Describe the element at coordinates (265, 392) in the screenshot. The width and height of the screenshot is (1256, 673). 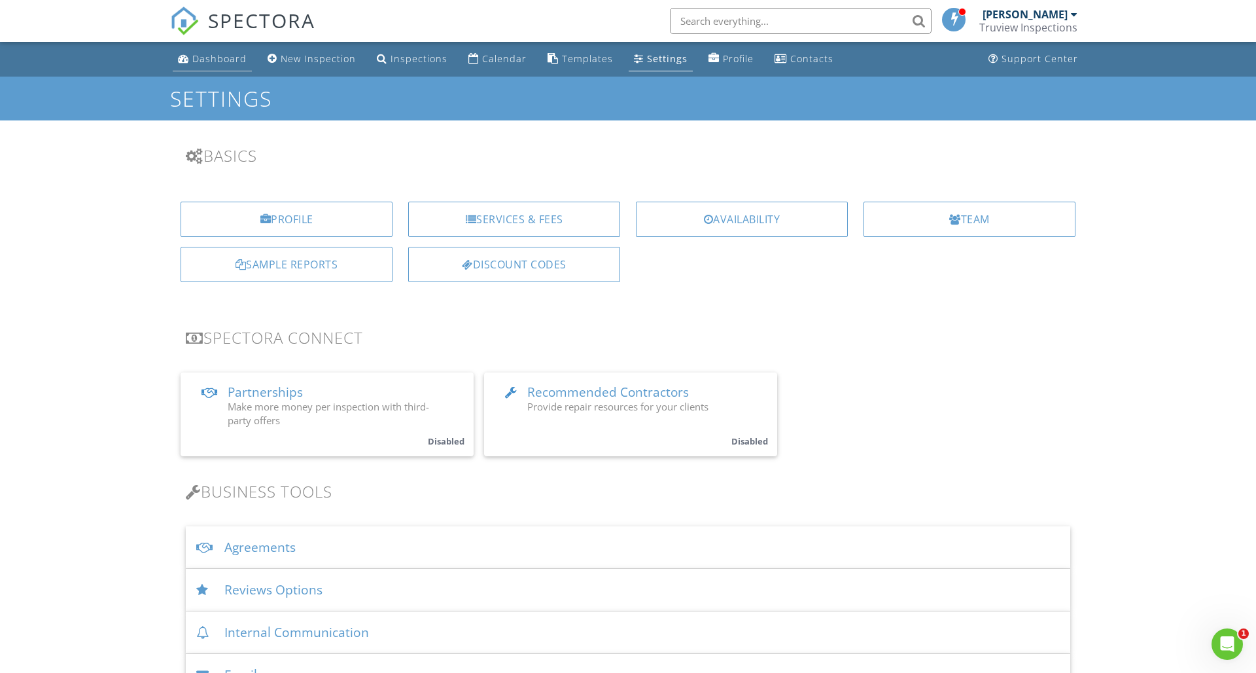
I see `span: Partnerships` at that location.